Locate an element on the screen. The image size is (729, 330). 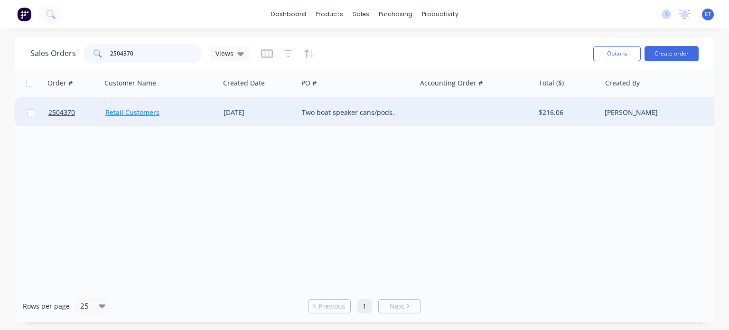
ul: Pagination is located at coordinates (364, 306).